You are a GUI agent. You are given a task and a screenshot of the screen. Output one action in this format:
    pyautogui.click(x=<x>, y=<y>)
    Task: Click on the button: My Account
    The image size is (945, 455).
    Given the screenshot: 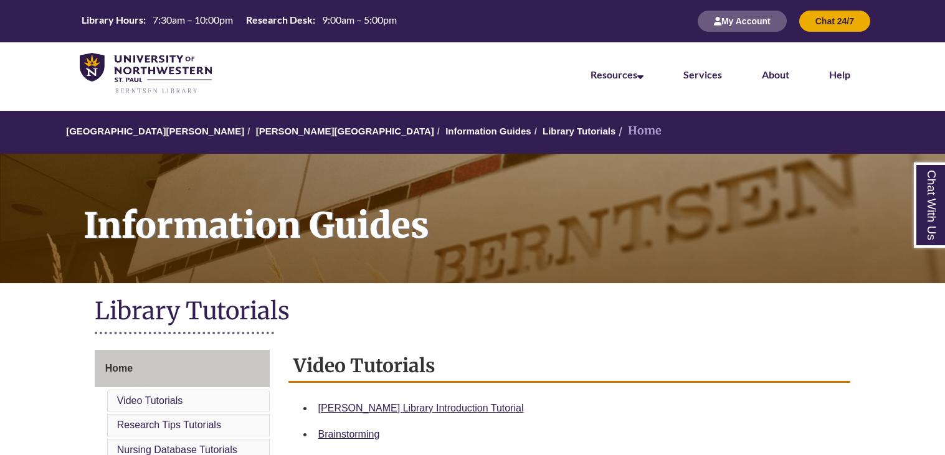 What is the action you would take?
    pyautogui.click(x=742, y=21)
    